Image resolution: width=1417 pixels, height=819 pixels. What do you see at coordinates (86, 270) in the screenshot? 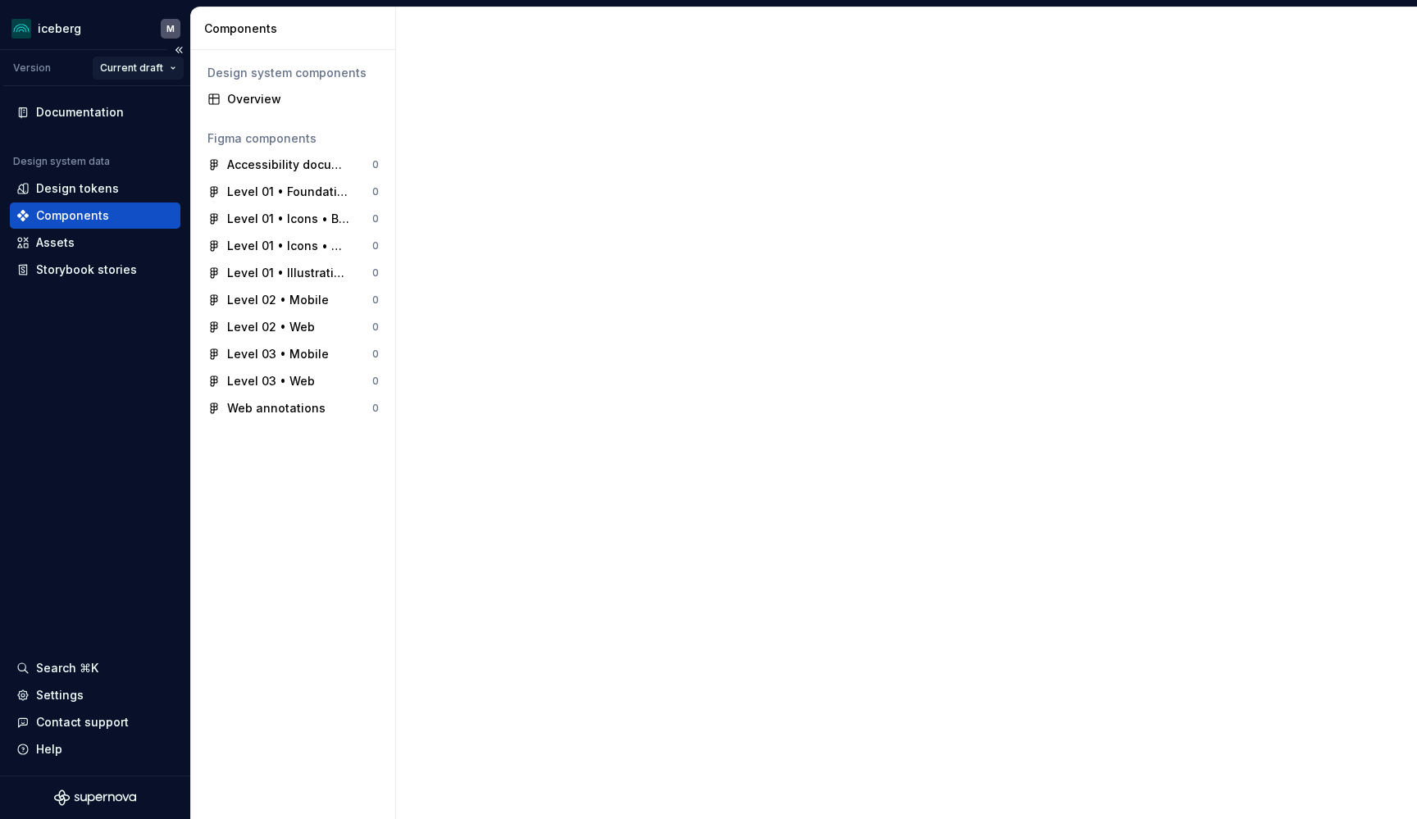
I see `div: Storybook stories` at bounding box center [86, 270].